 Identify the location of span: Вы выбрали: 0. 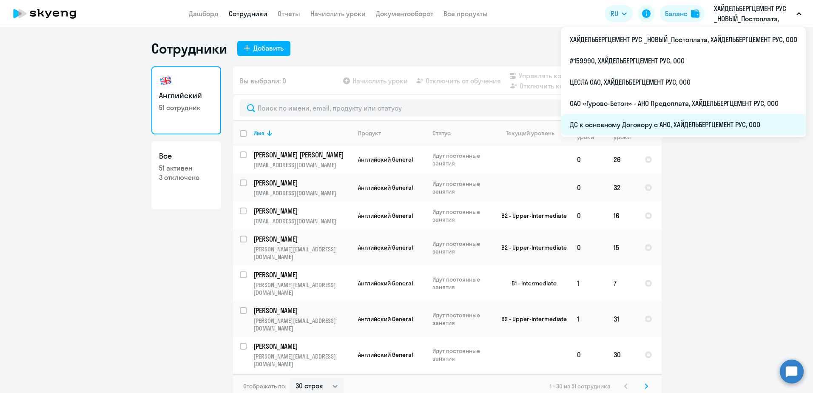
(263, 81).